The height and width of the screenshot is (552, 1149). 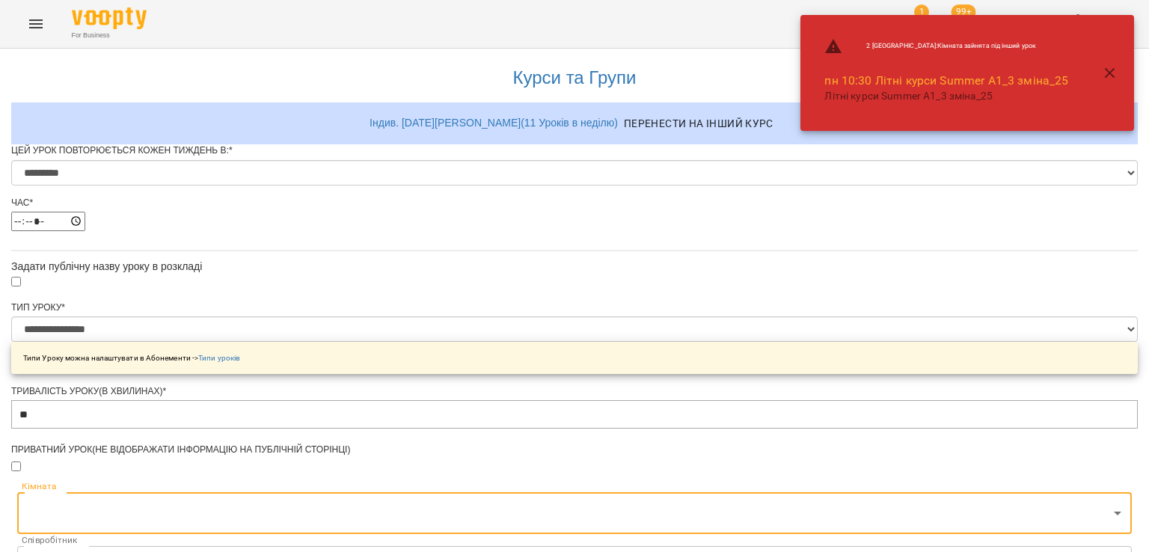 I want to click on span: 1, so click(x=922, y=12).